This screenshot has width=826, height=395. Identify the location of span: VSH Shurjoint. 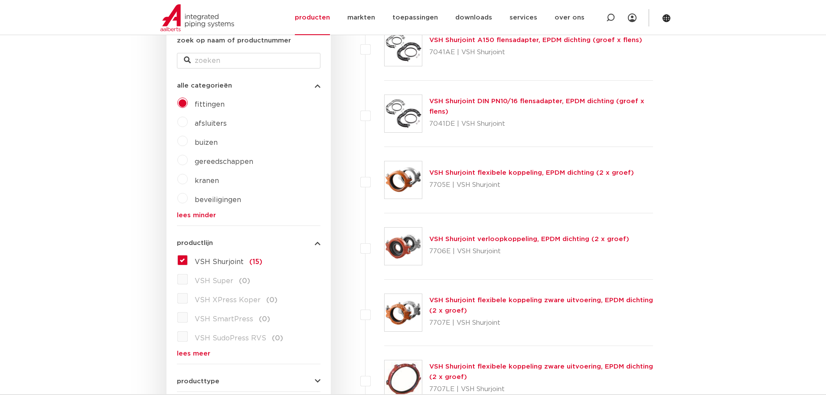
(219, 262).